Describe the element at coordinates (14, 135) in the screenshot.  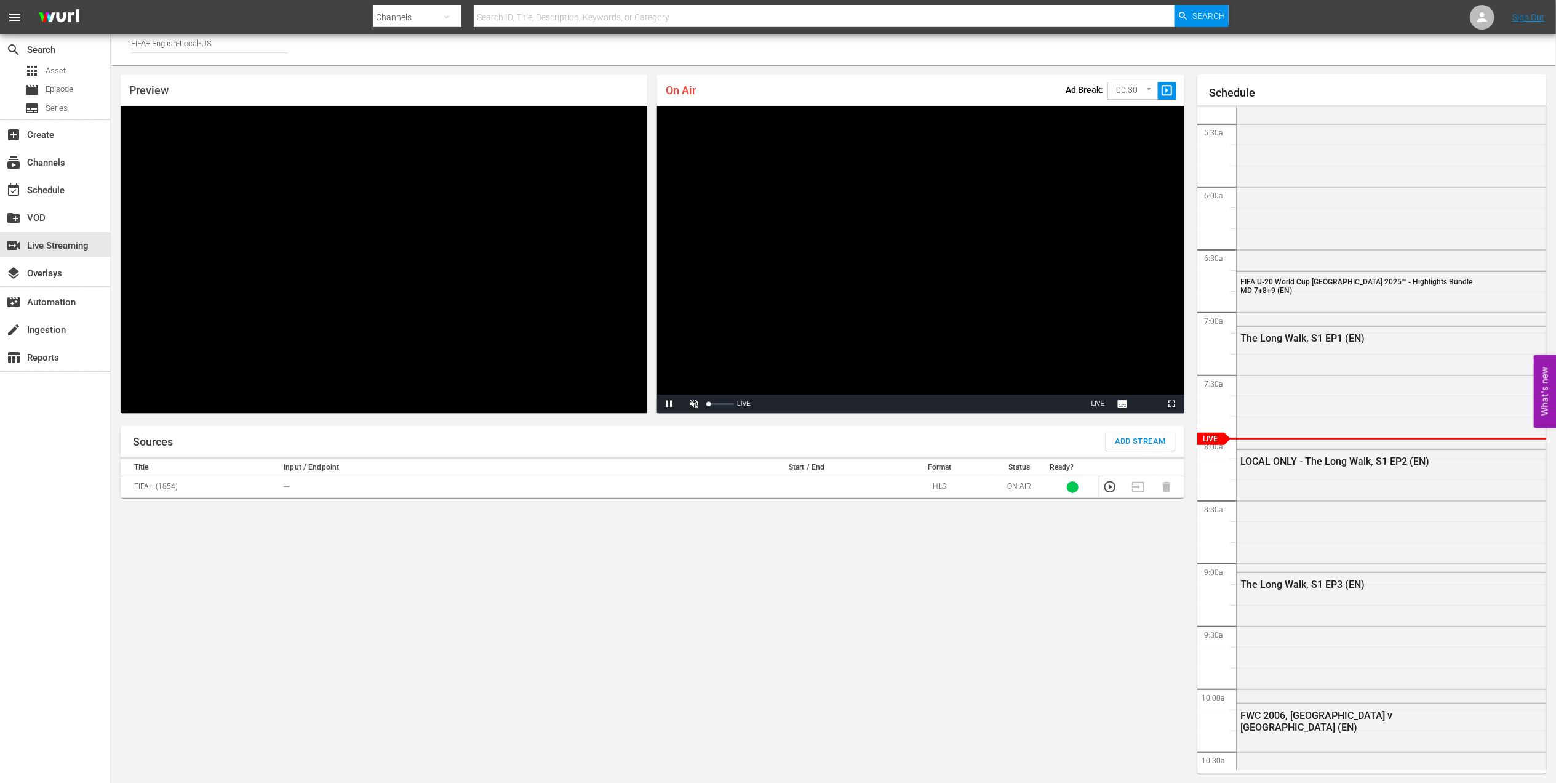
I see `span: Create` at that location.